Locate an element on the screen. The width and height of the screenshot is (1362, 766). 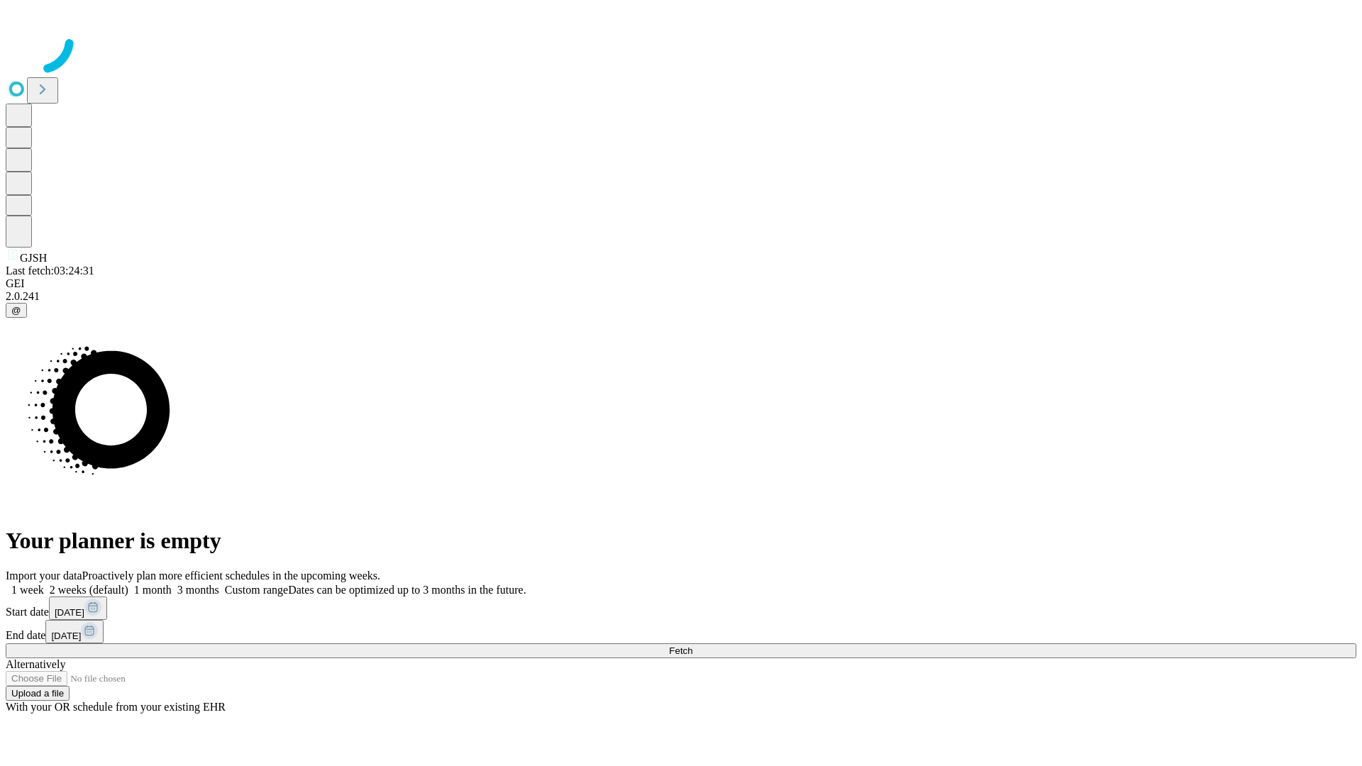
div: Start date is located at coordinates (681, 608).